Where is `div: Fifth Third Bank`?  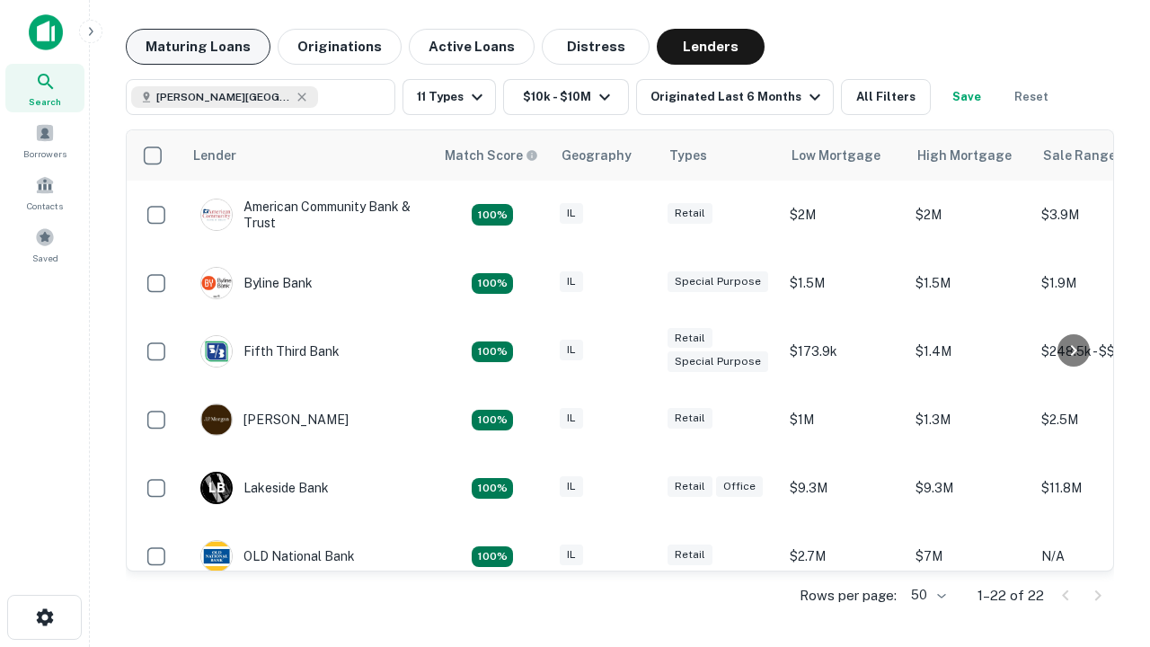 div: Fifth Third Bank is located at coordinates (269, 351).